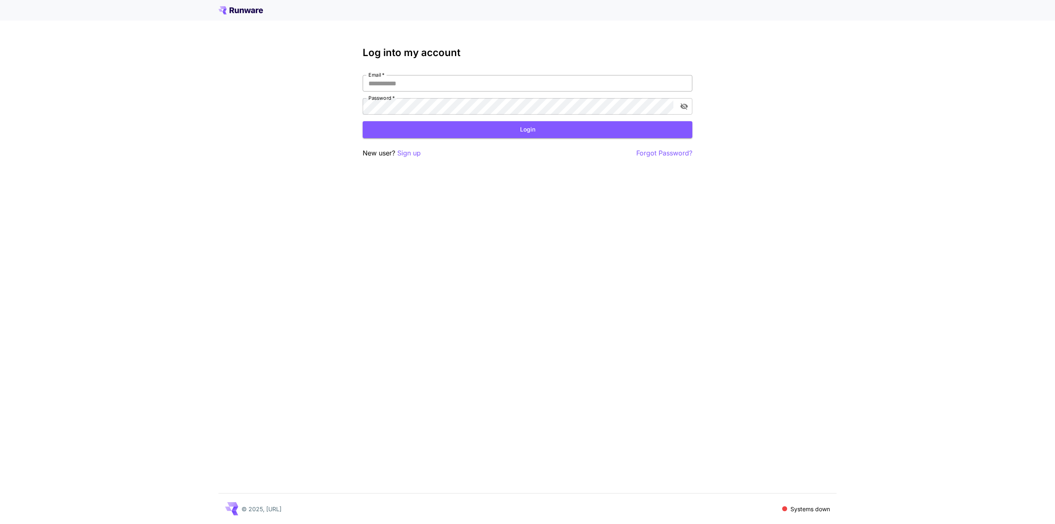 The image size is (1055, 524). Describe the element at coordinates (527, 129) in the screenshot. I see `button: Login` at that location.